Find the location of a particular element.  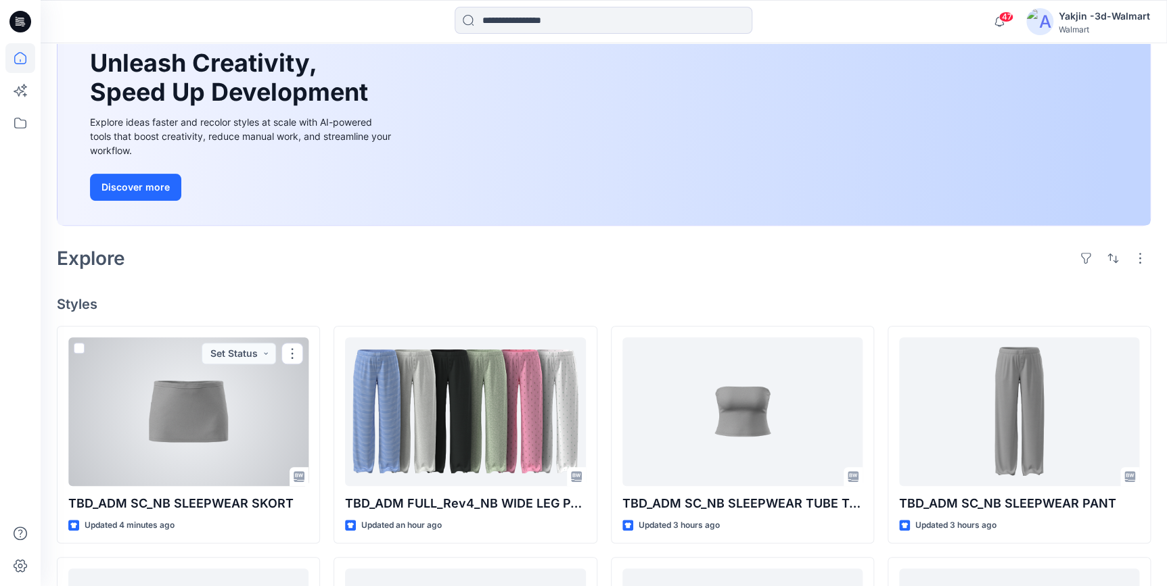

button: Discover more is located at coordinates (135, 187).